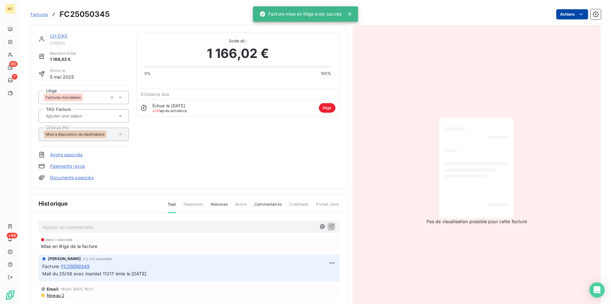 This screenshot has width=611, height=304. I want to click on a: 7, so click(10, 80).